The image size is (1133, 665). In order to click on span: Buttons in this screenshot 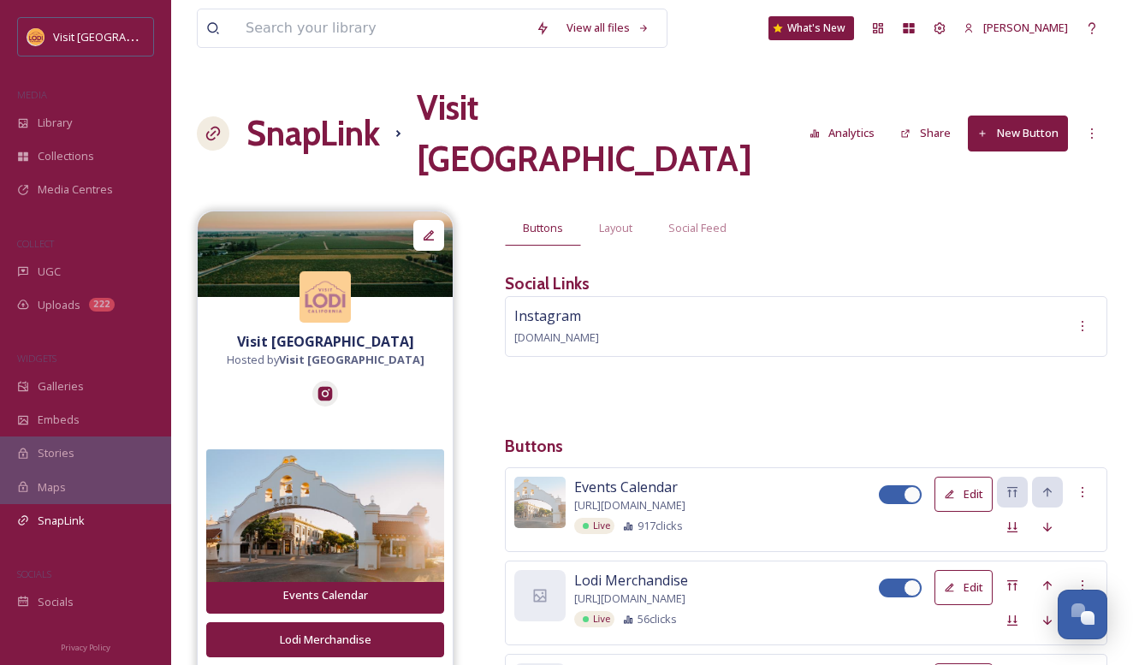, I will do `click(542, 228)`.